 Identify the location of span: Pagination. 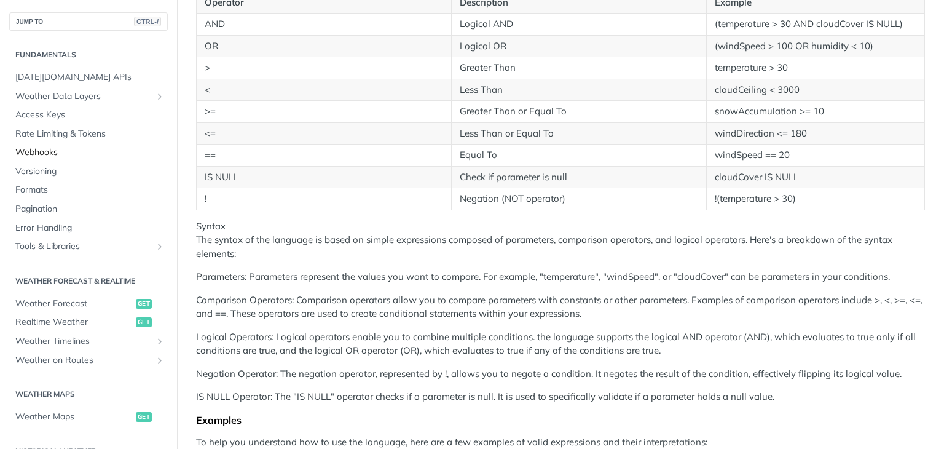
(90, 209).